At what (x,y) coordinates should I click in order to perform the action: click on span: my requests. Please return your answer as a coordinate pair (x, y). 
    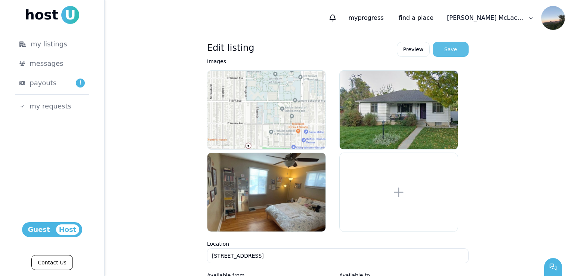
    Looking at the image, I should click on (50, 106).